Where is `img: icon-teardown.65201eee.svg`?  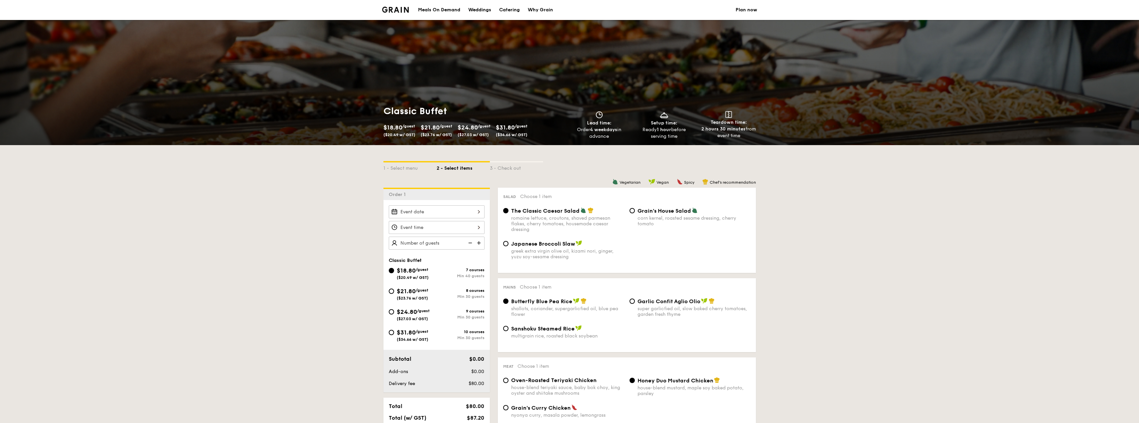 img: icon-teardown.65201eee.svg is located at coordinates (729, 114).